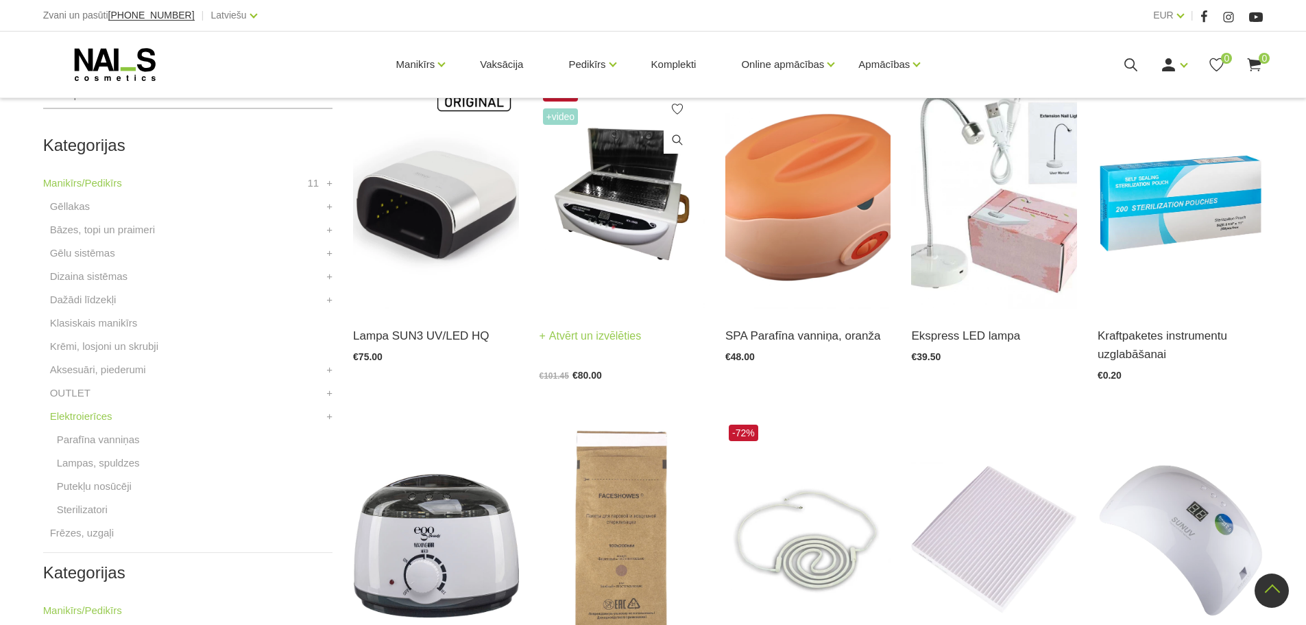 The image size is (1306, 625). Describe the element at coordinates (993, 195) in the screenshot. I see `a: Ekspress LED lampa.Ideāli piemērota šī brīža aktuālākajai gēla nagu pieaudzēšanas metodei - ekspr...` at that location.